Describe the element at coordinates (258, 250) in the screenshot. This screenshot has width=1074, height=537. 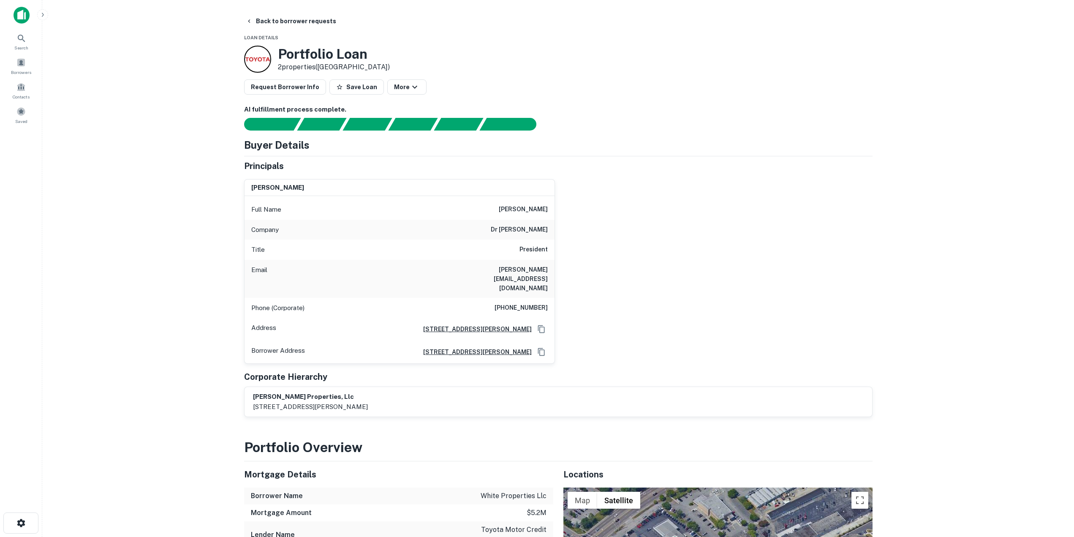
I see `p: Title` at that location.